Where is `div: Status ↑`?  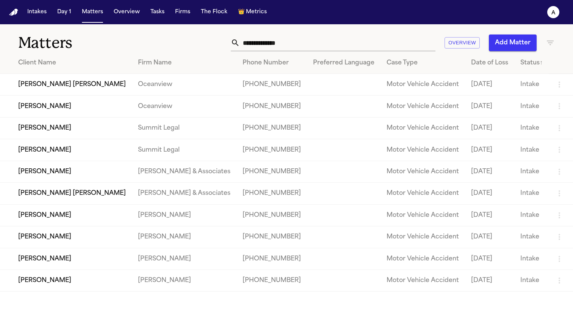
div: Status ↑ is located at coordinates (532, 63).